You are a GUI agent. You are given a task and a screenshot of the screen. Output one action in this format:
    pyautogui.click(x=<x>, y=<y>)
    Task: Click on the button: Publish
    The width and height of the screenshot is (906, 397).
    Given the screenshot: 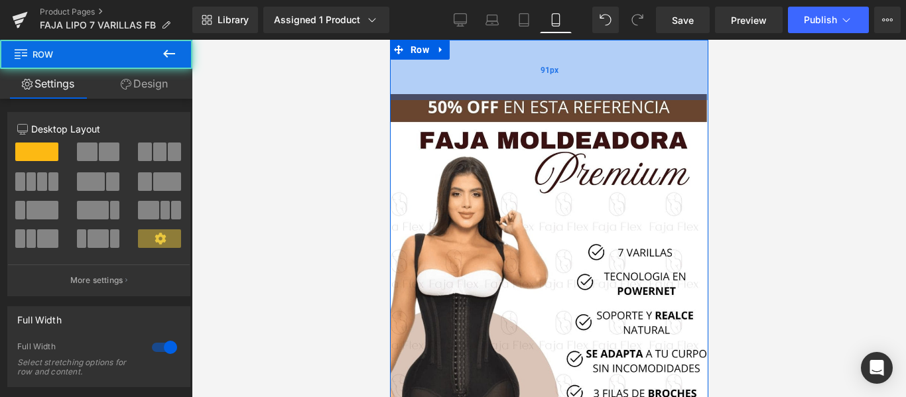 What is the action you would take?
    pyautogui.click(x=828, y=20)
    